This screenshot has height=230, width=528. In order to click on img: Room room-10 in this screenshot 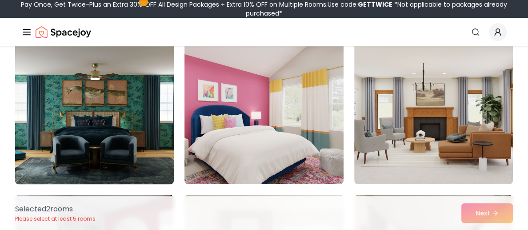, I will do `click(94, 113)`.